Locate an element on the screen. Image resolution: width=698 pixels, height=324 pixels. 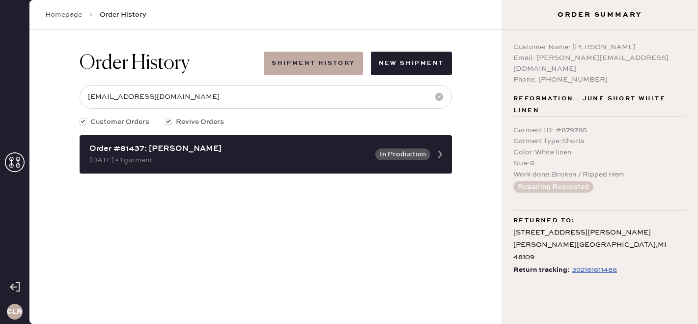
span: Reformation - June Short White linen is located at coordinates (600, 105).